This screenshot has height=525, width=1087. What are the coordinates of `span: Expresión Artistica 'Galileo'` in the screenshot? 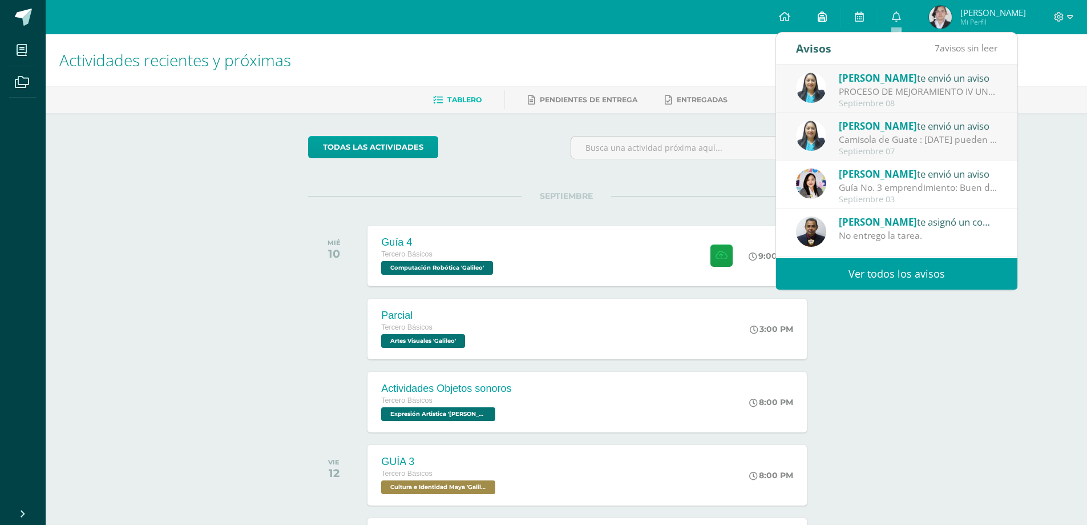 It's located at (438, 414).